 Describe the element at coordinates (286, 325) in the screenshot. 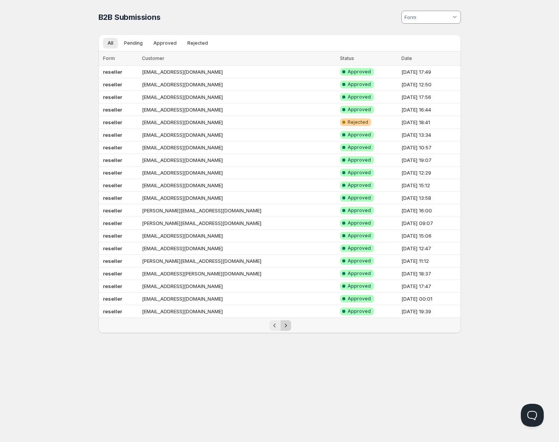

I see `button: Next` at that location.